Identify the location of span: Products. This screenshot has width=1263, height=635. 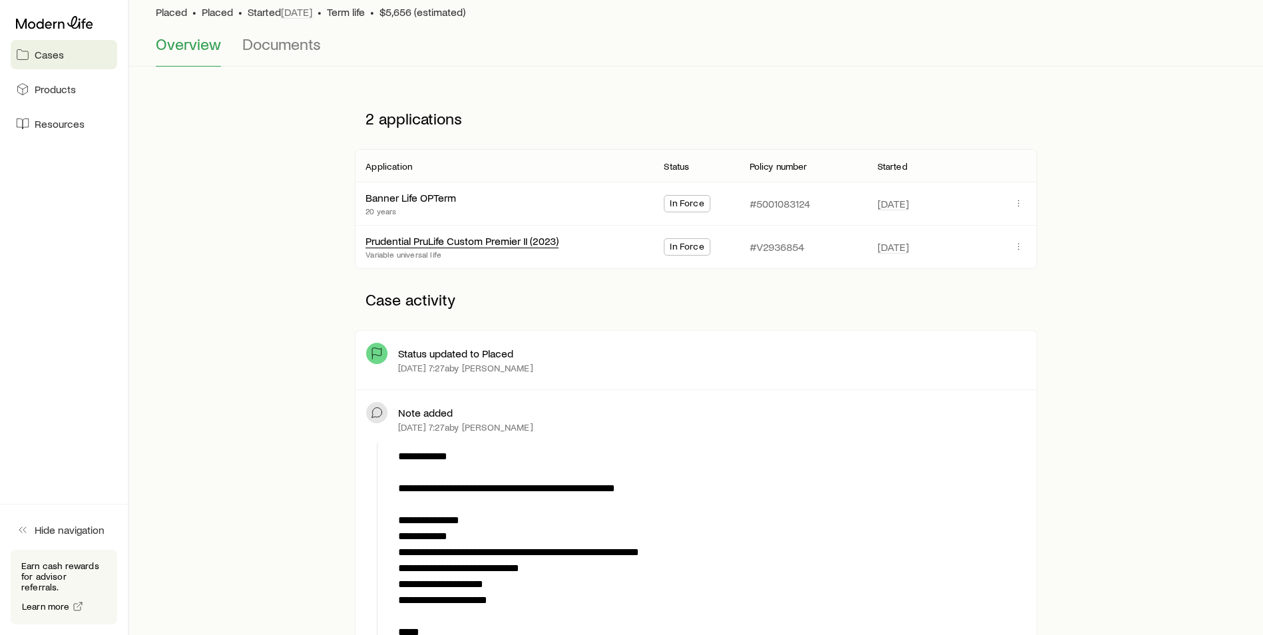
(55, 89).